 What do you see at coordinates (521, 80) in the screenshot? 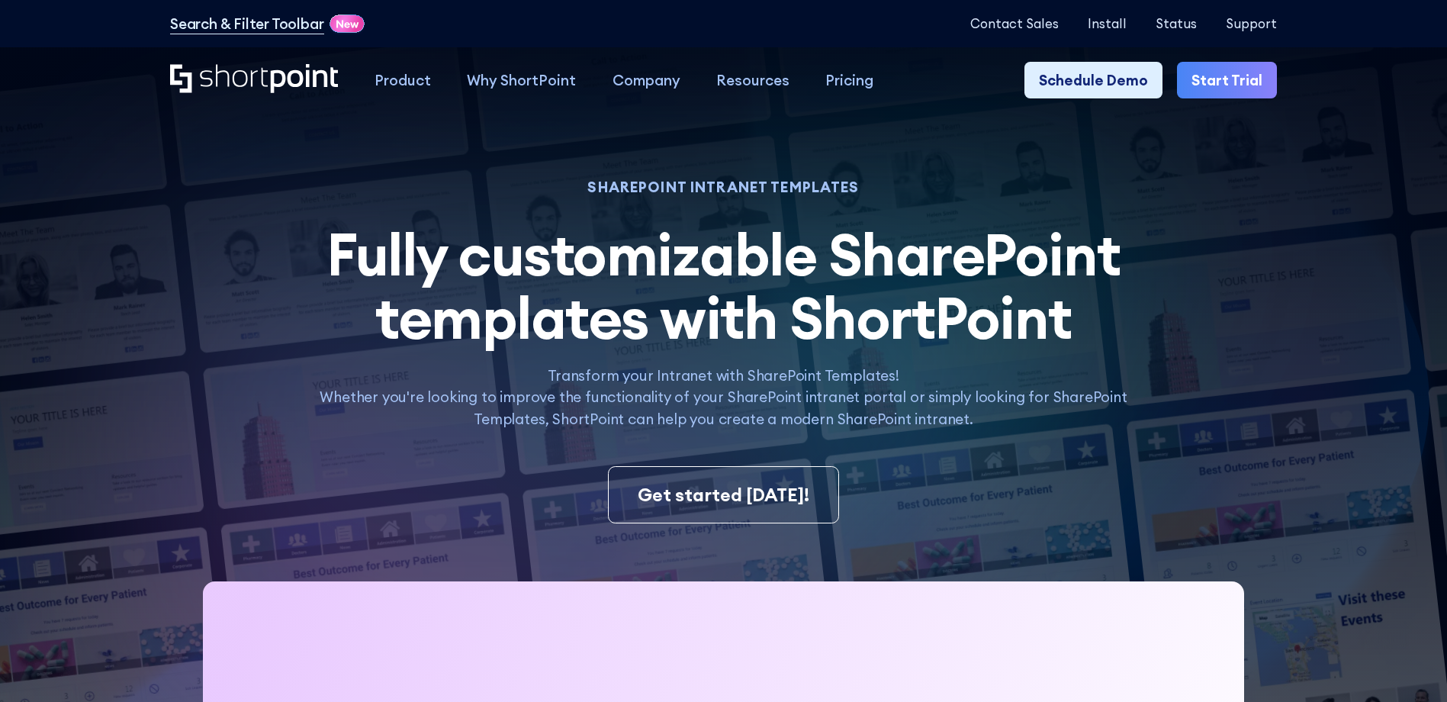
I see `div: Why ShortPoint` at bounding box center [521, 80].